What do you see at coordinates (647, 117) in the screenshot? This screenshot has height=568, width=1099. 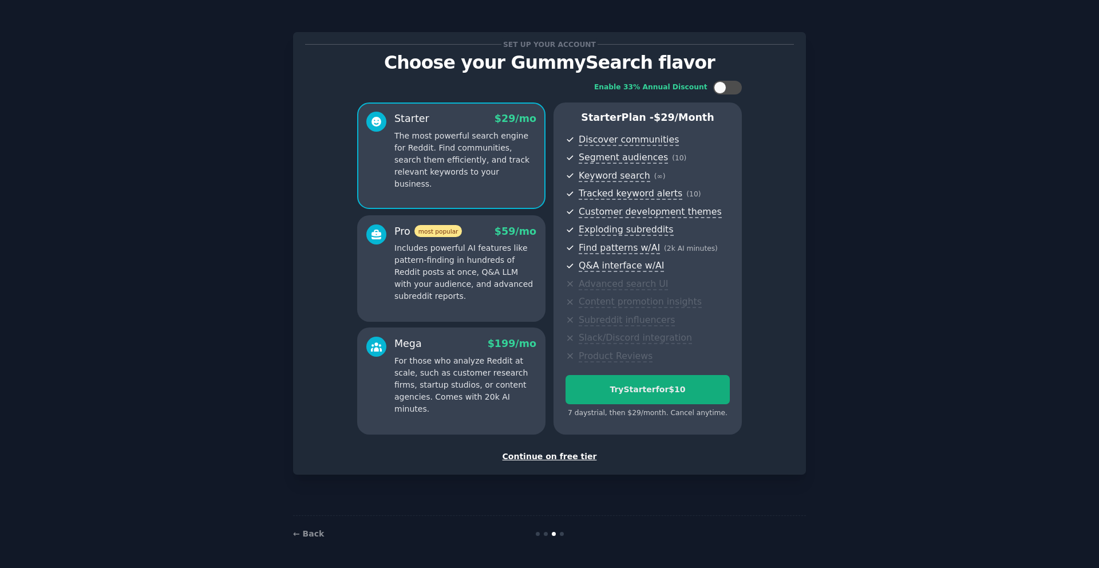 I see `p: Starter Plan -` at bounding box center [647, 117].